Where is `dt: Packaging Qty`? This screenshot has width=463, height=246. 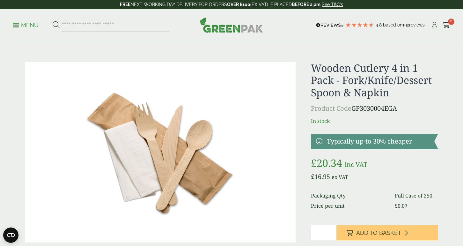 dt: Packaging Qty is located at coordinates (349, 195).